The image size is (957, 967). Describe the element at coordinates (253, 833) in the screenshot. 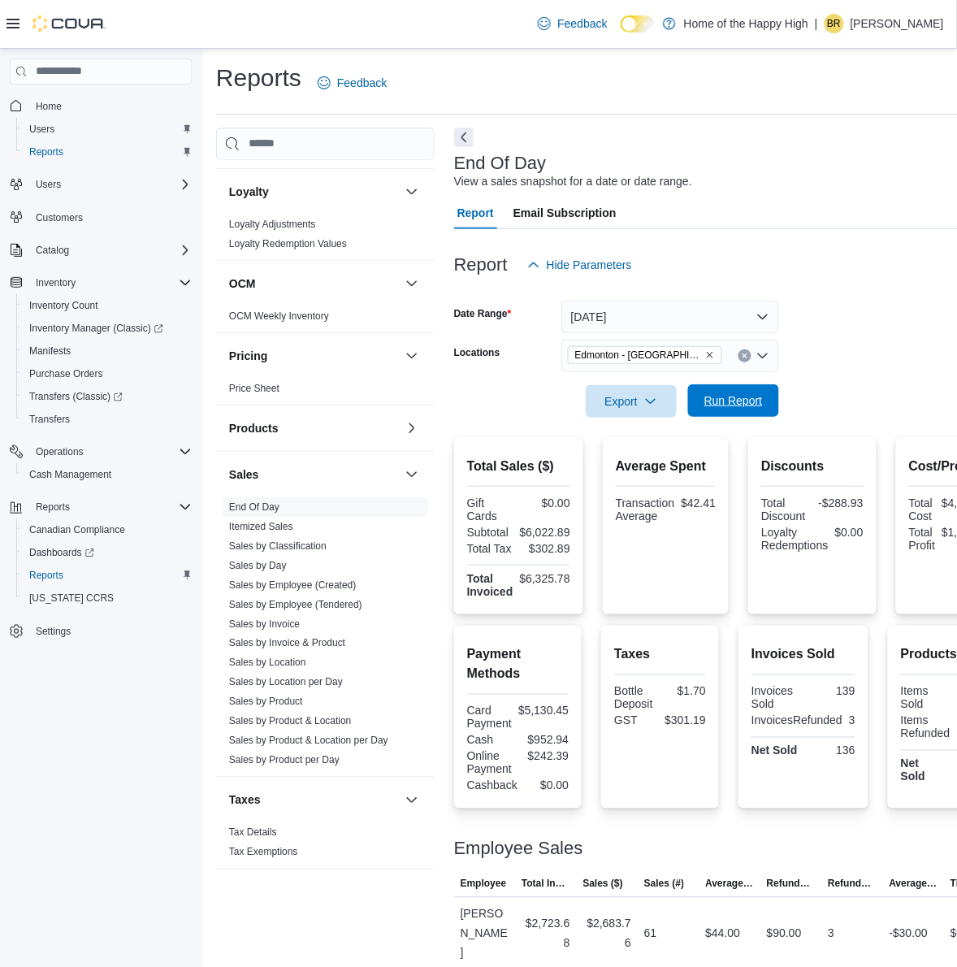

I see `span: Tax Details` at that location.